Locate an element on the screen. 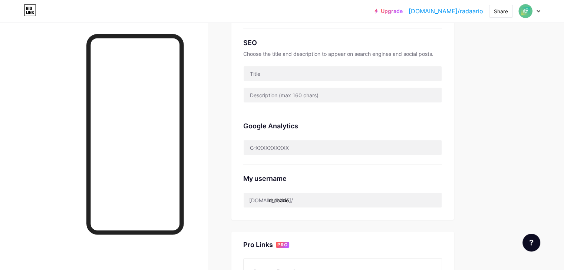 This screenshot has width=564, height=270. div: Share is located at coordinates (501, 11).